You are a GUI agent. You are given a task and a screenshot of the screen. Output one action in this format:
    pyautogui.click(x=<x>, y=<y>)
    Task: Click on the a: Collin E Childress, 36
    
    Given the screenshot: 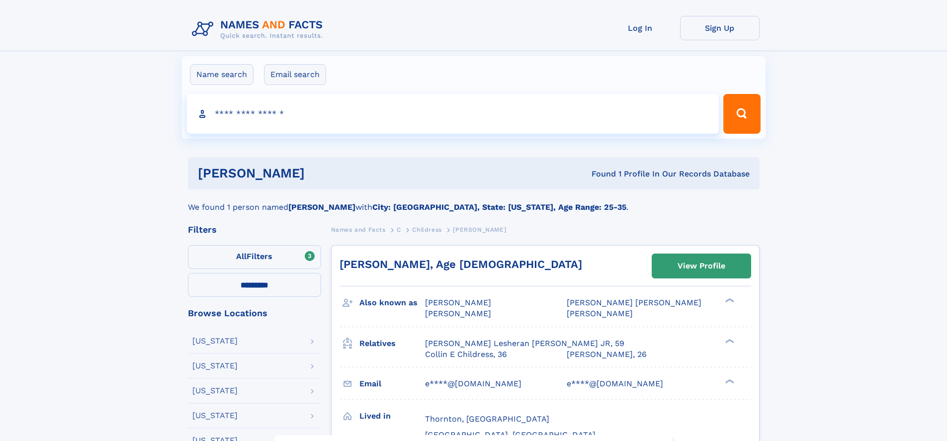 What is the action you would take?
    pyautogui.click(x=466, y=355)
    